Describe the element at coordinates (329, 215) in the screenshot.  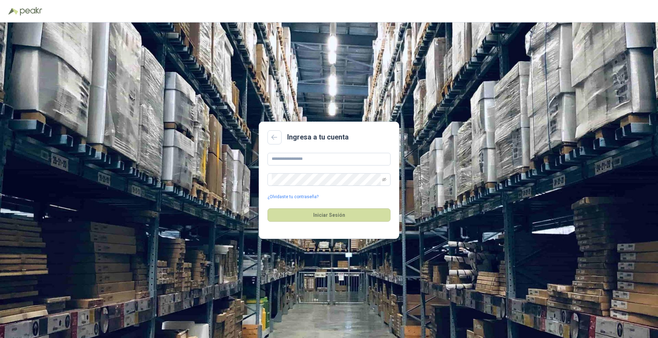
I see `button: Iniciar Sesión` at that location.